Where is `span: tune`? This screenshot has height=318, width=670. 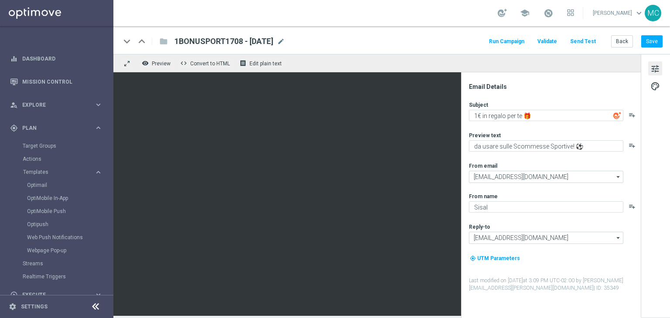 span: tune is located at coordinates (655, 69).